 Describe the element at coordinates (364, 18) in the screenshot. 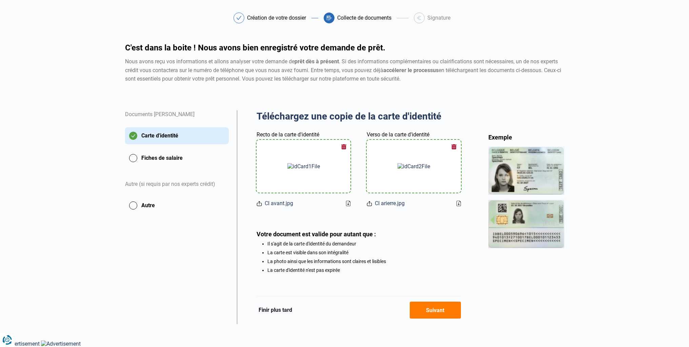

I see `div: Collecte de documents` at that location.